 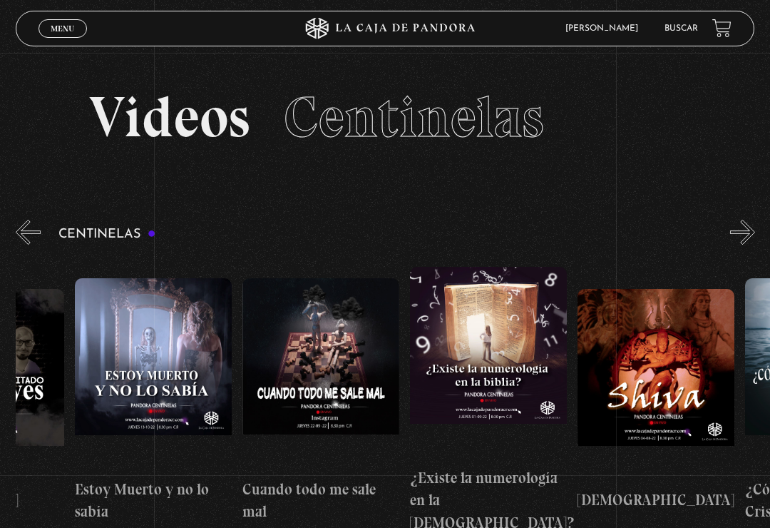 I want to click on h3: Centinelas, so click(x=107, y=234).